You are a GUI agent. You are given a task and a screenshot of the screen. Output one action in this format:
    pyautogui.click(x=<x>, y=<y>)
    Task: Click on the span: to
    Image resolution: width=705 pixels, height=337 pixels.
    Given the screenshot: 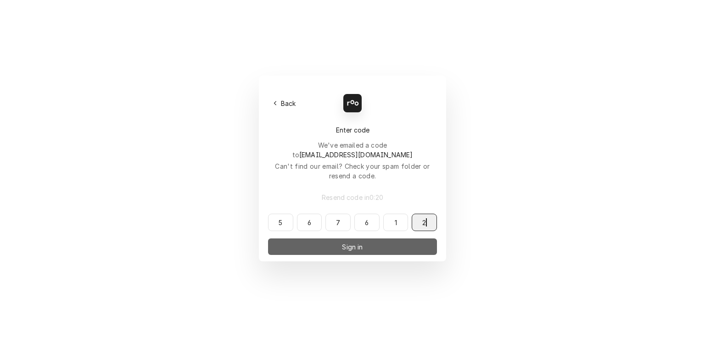 What is the action you would take?
    pyautogui.click(x=352, y=155)
    